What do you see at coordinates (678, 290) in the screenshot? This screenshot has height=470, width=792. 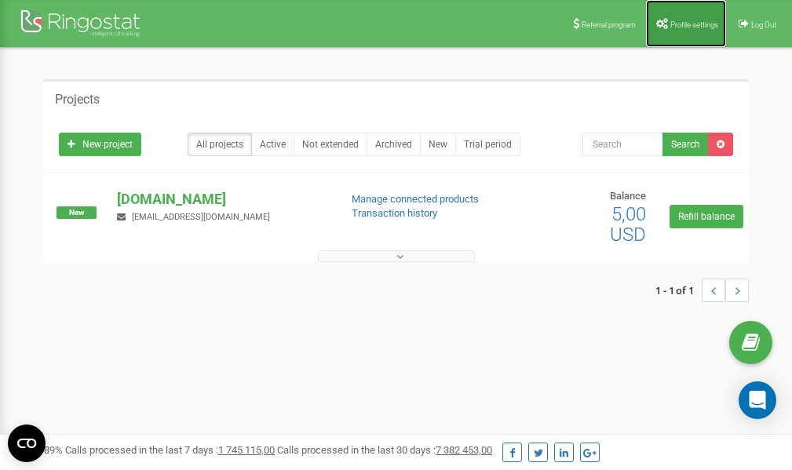 I see `span: 1 - 1 of 1` at bounding box center [678, 290].